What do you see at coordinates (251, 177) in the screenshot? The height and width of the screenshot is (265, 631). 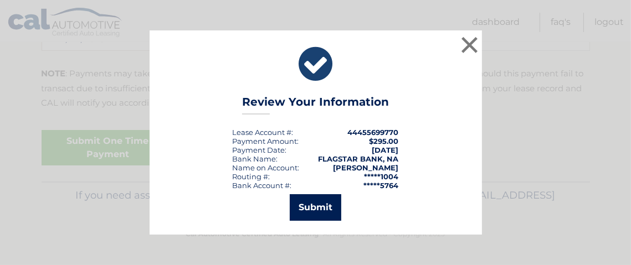 I see `div: Routing #:` at bounding box center [251, 177].